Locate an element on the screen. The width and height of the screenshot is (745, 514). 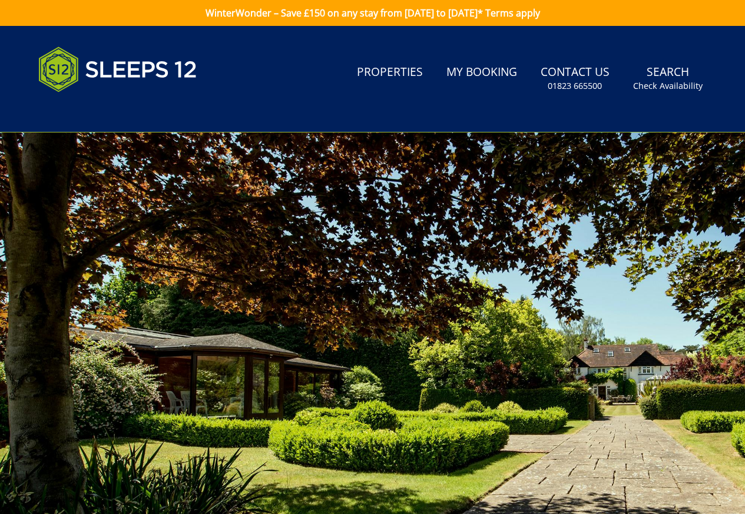
small: 01823 665500 is located at coordinates (575, 86).